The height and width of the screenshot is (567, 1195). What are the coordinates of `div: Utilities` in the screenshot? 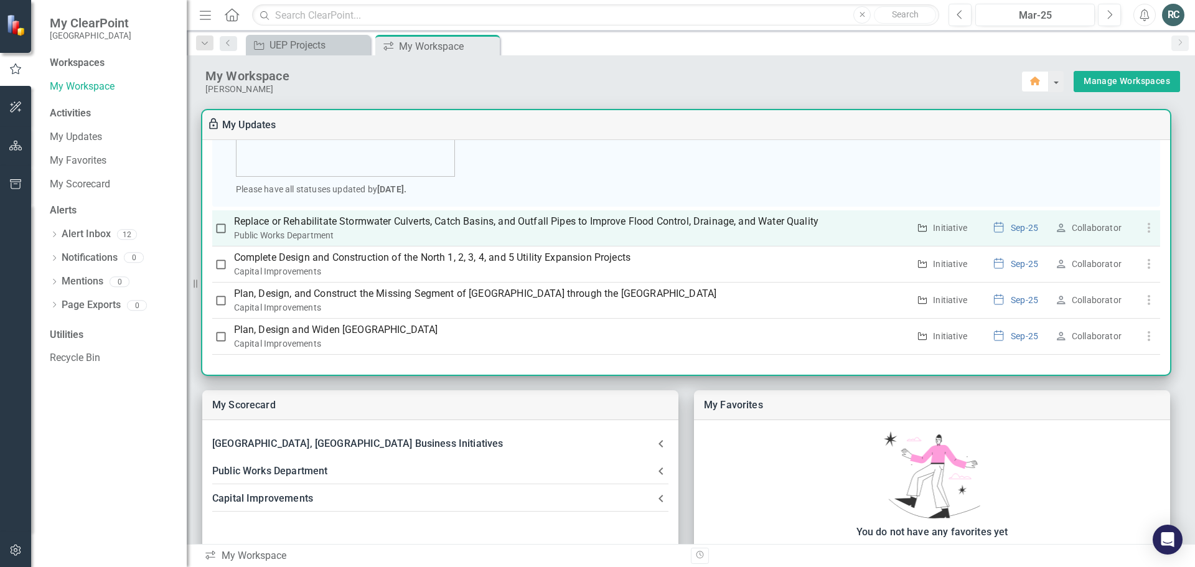 It's located at (112, 335).